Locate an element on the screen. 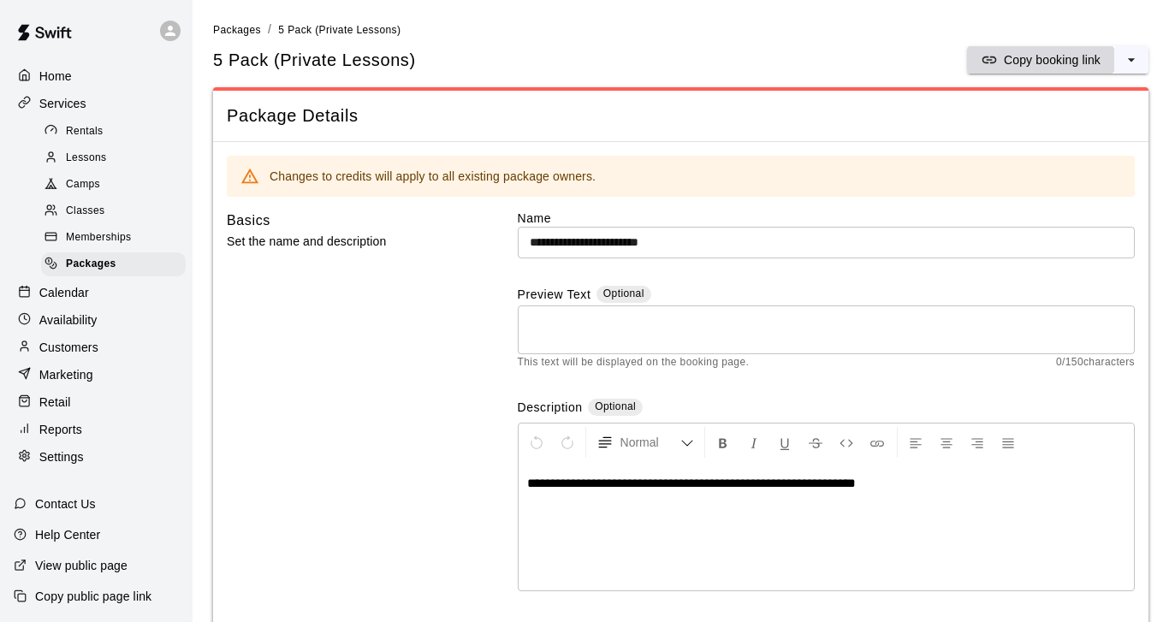  div: Settings is located at coordinates (96, 457).